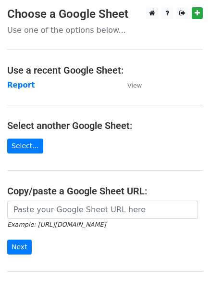  Describe the element at coordinates (105, 125) in the screenshot. I see `h4: Select another Google Sheet:` at that location.